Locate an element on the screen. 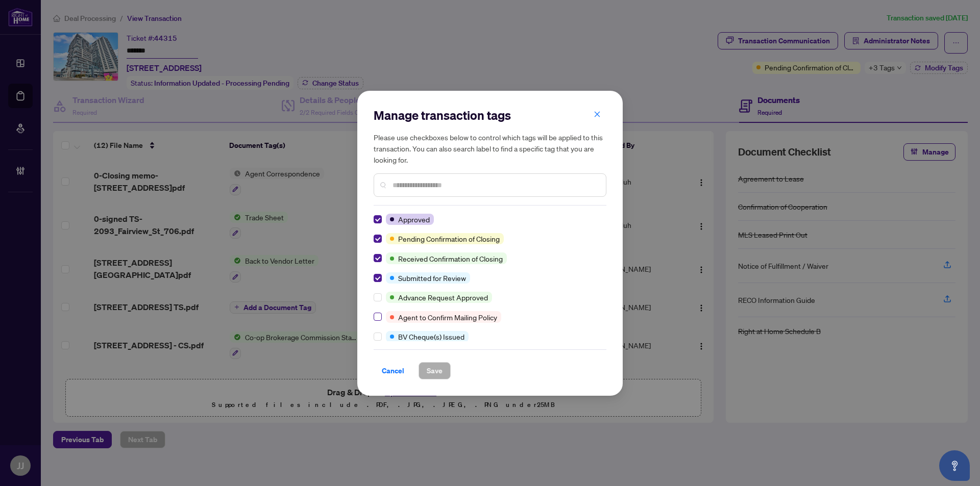 This screenshot has width=980, height=486. span: Submitted for Review is located at coordinates (432, 278).